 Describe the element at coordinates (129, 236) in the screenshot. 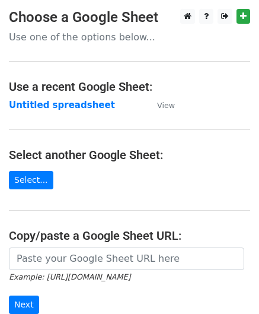

I see `h4: Copy/paste a Google Sheet URL:` at that location.